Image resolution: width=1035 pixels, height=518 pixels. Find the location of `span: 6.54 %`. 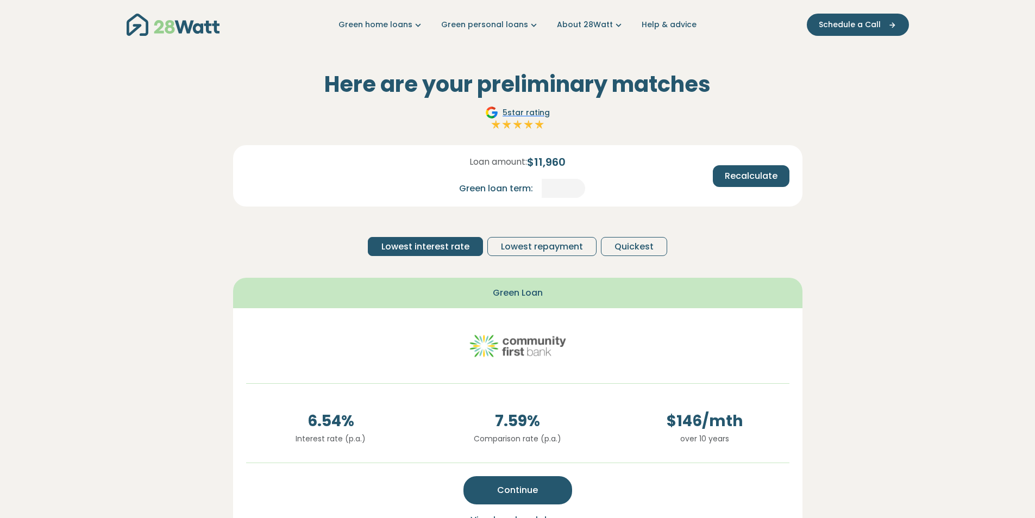

span: 6.54 % is located at coordinates (331, 421).